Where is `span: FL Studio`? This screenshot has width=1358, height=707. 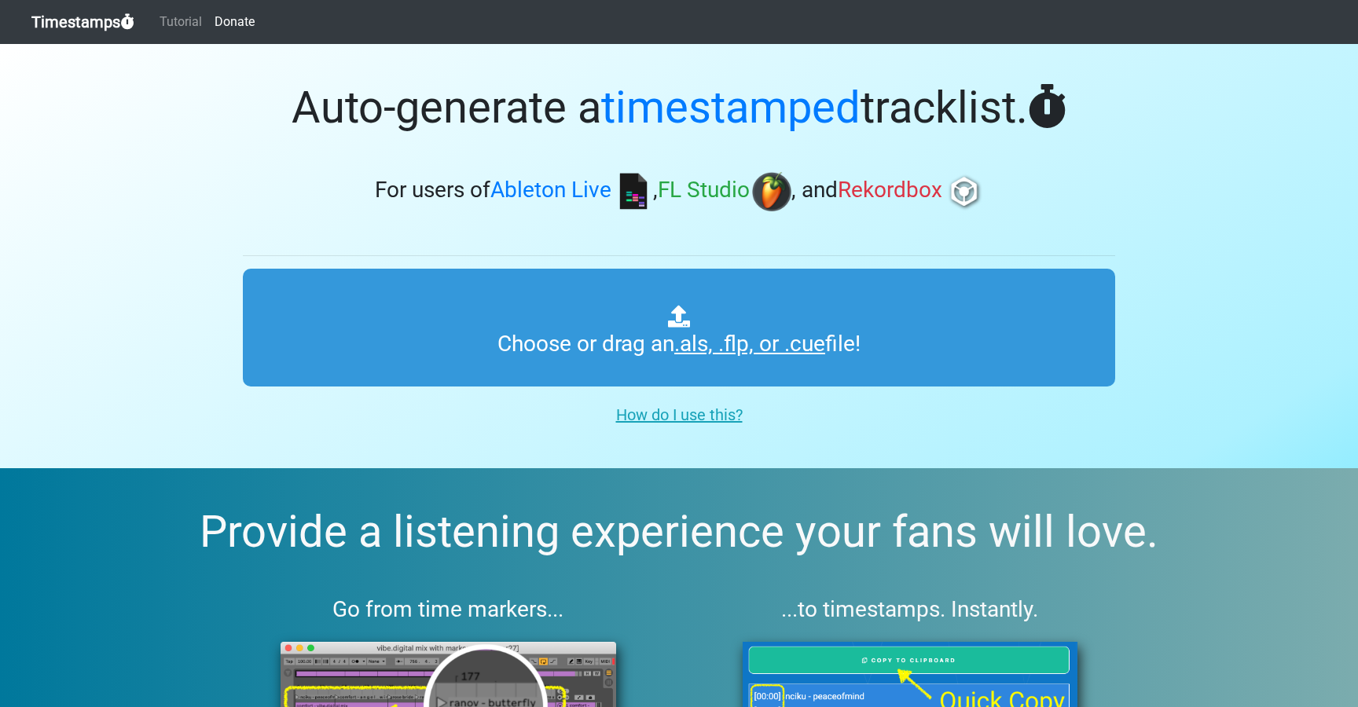 span: FL Studio is located at coordinates (703, 190).